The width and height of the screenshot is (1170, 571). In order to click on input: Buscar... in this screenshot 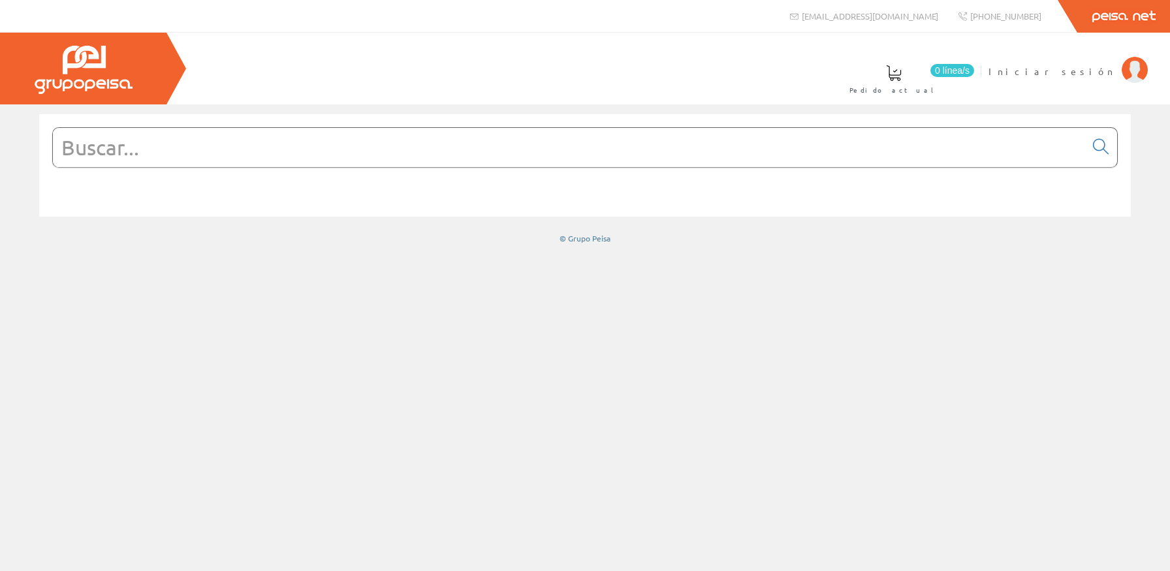, I will do `click(569, 148)`.